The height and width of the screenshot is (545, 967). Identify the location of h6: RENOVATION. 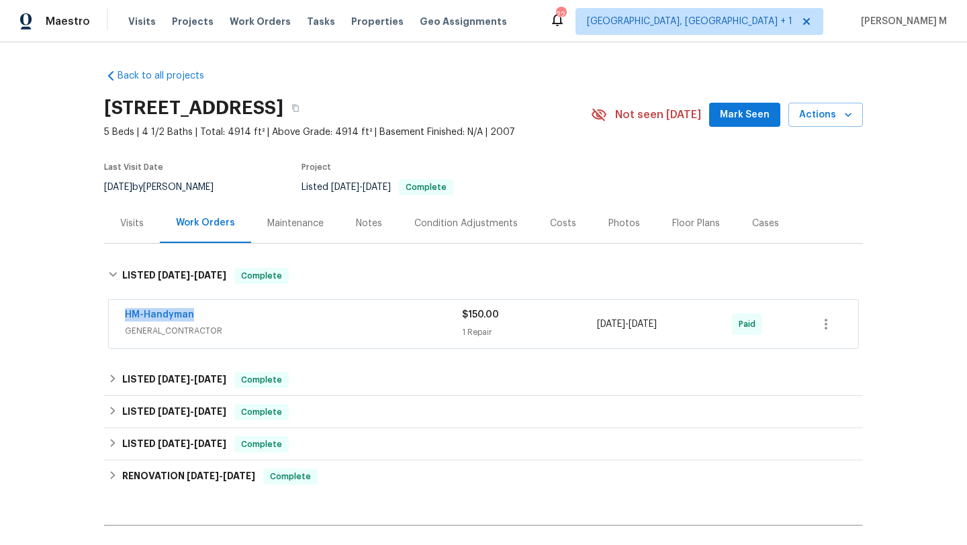
(189, 477).